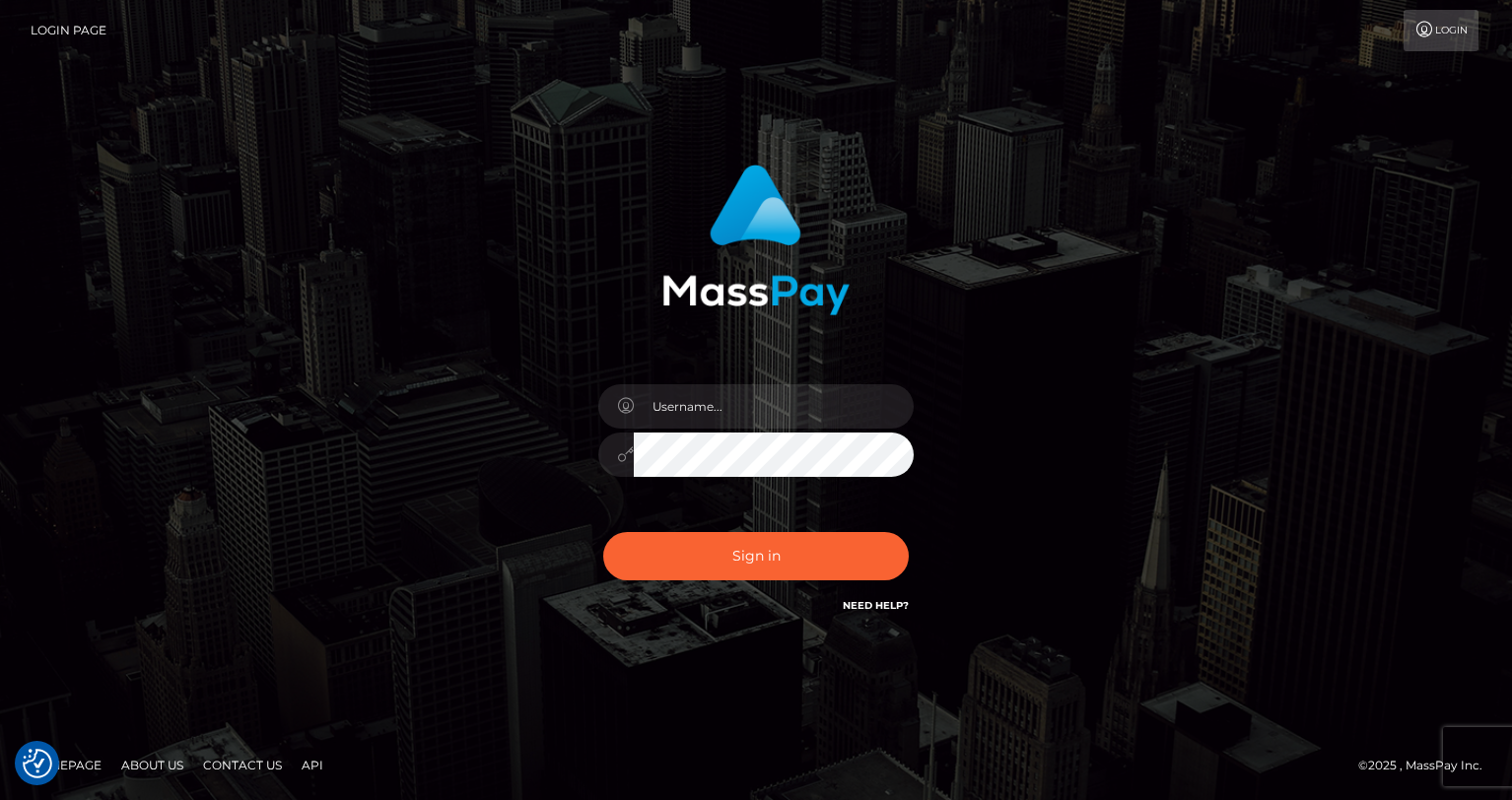  I want to click on a: Homepage, so click(65, 764).